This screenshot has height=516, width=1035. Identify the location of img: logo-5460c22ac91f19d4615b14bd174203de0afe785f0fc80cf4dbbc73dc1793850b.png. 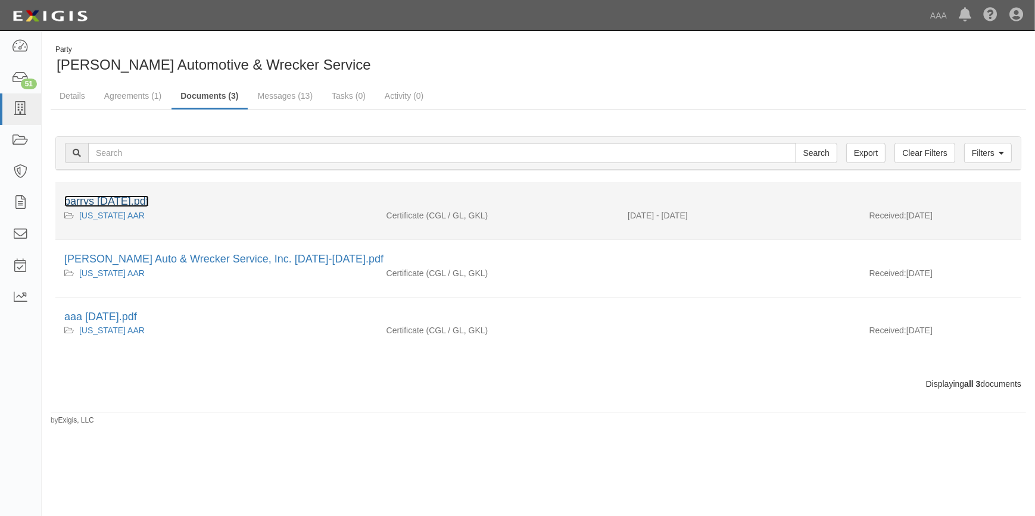
(50, 16).